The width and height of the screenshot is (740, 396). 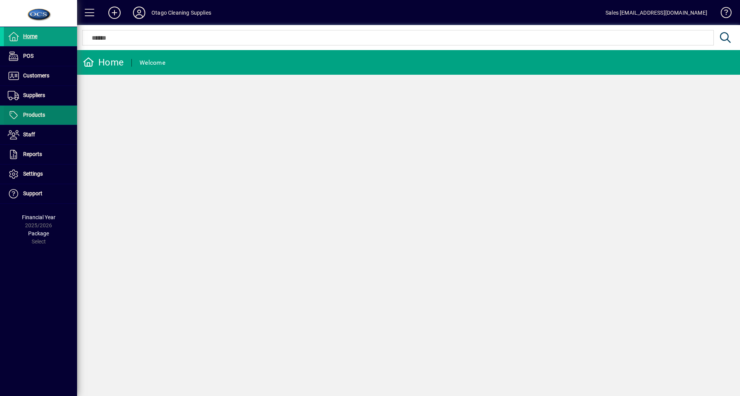 What do you see at coordinates (40, 76) in the screenshot?
I see `a: Customers` at bounding box center [40, 76].